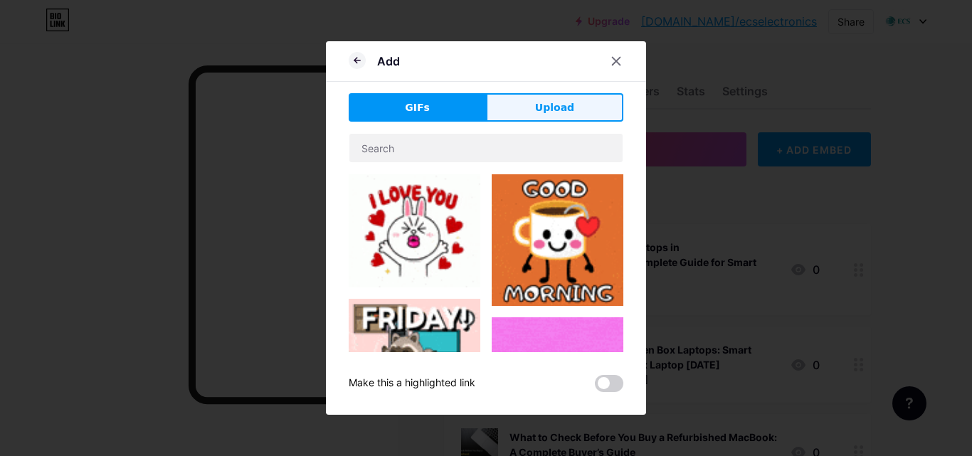 This screenshot has width=972, height=456. What do you see at coordinates (417, 107) in the screenshot?
I see `button: GIFs` at bounding box center [417, 107].